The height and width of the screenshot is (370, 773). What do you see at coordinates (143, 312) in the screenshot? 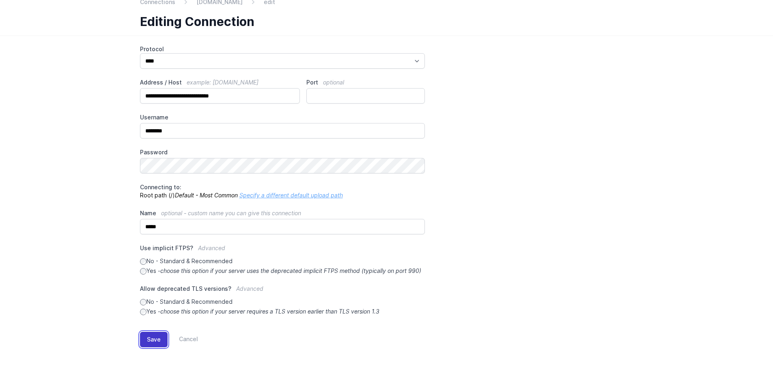
I see `input: Yes -choose this option if your server requires a TLS version earlier than TLS version 1.3` at bounding box center [143, 312].